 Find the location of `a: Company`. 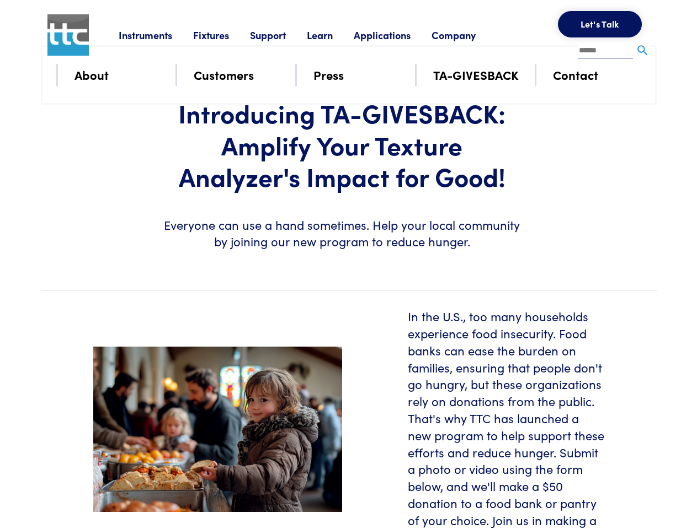

a: Company is located at coordinates (464, 35).